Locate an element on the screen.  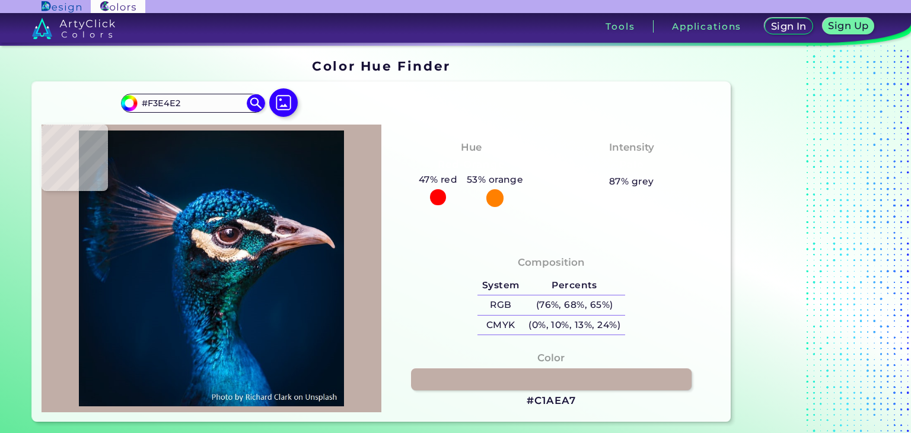
h5: System is located at coordinates (501, 285).